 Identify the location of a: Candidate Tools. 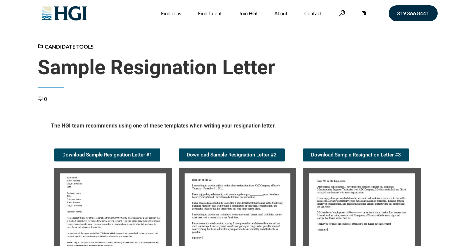
(66, 46).